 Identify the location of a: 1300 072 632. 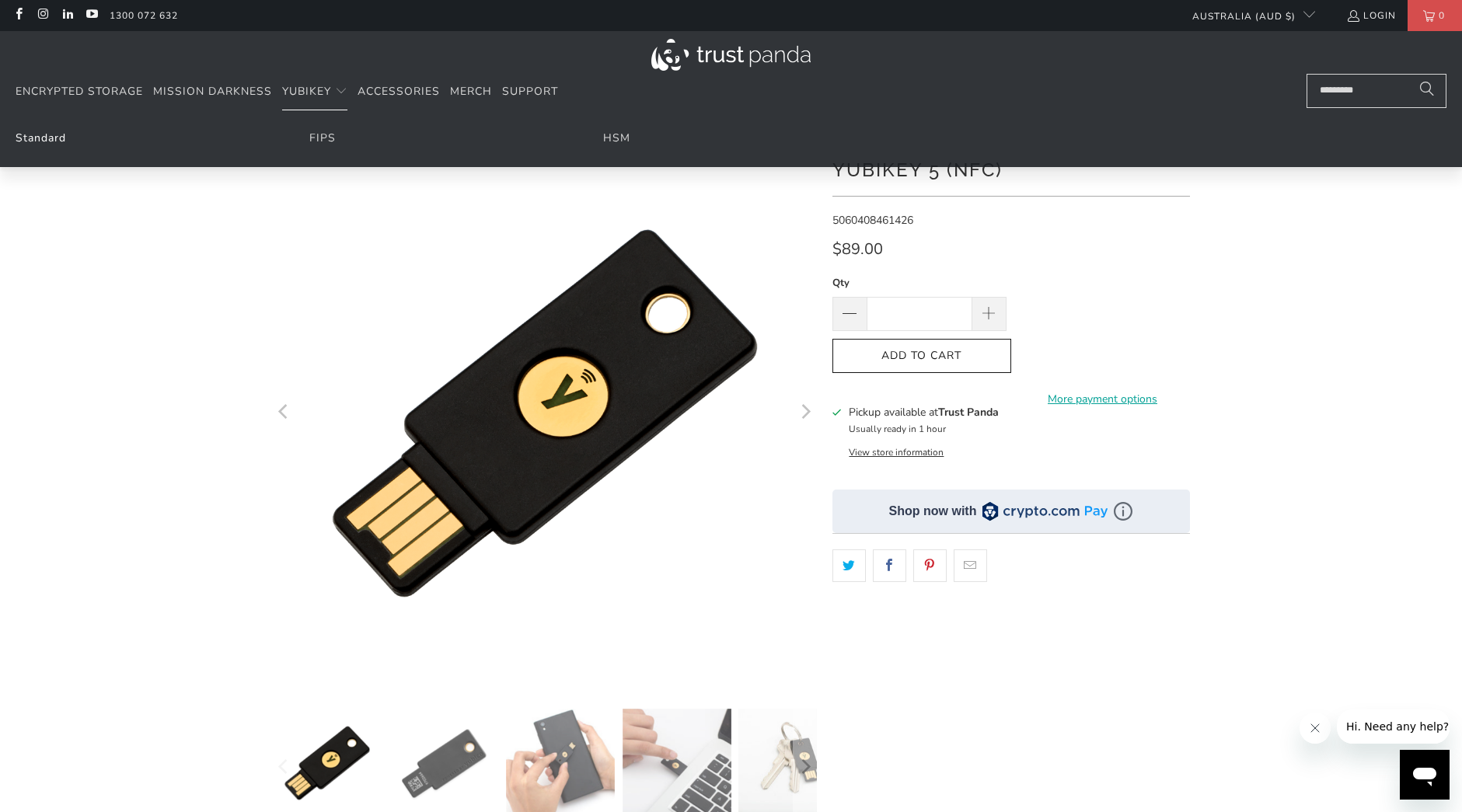
(144, 16).